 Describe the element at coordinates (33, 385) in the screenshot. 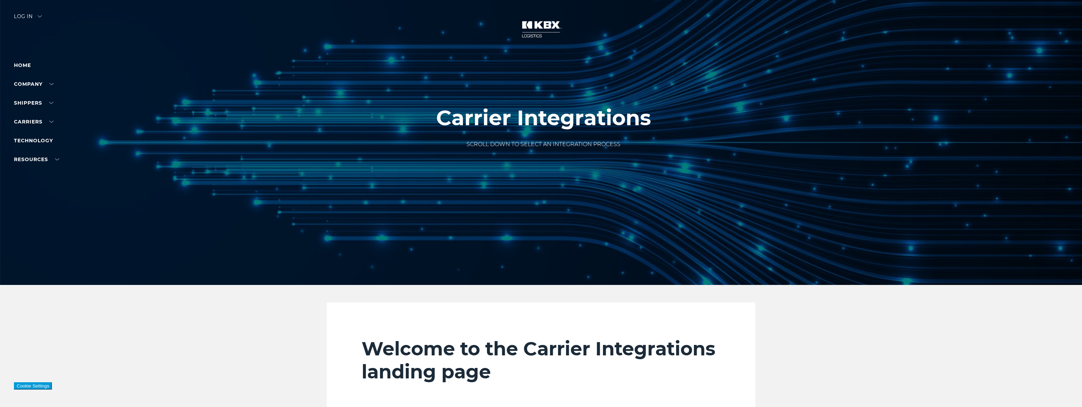

I see `button: Cookie Settings` at that location.